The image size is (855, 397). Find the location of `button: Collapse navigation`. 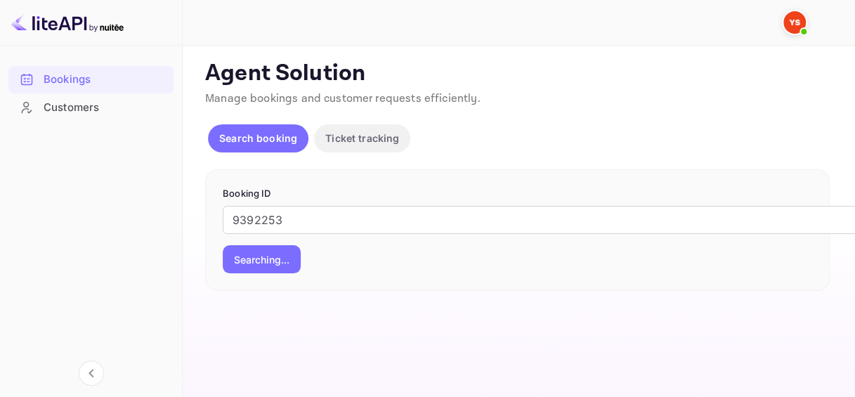

button: Collapse navigation is located at coordinates (91, 373).